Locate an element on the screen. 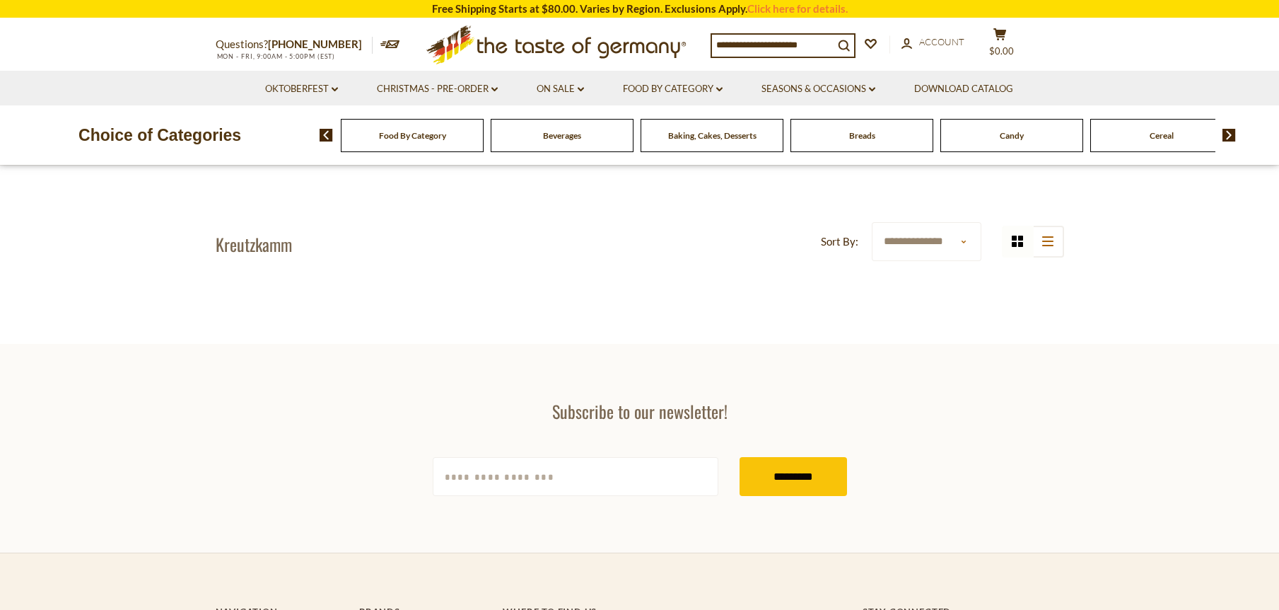 Image resolution: width=1279 pixels, height=610 pixels. span: Beverages is located at coordinates (562, 135).